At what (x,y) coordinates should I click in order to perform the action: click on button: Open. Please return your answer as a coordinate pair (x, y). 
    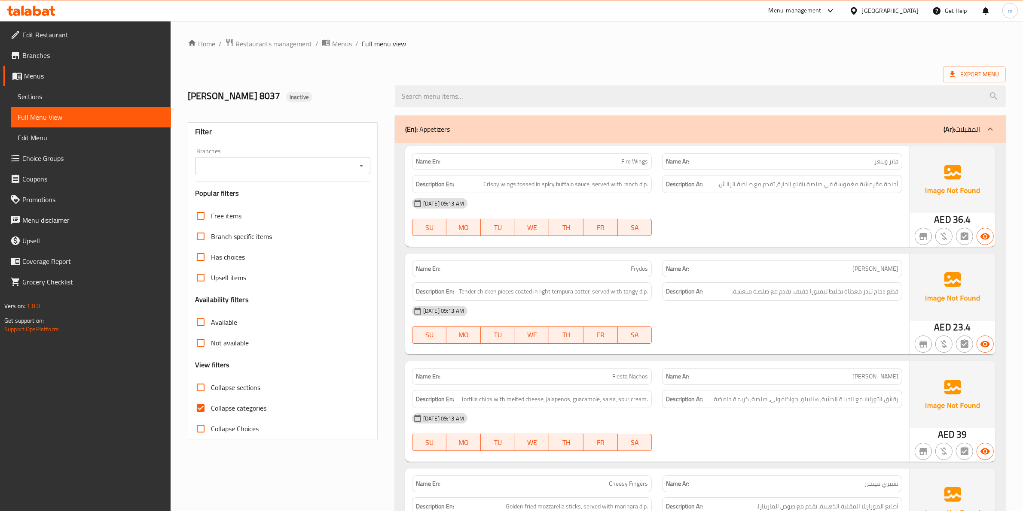
    Looking at the image, I should click on (361, 166).